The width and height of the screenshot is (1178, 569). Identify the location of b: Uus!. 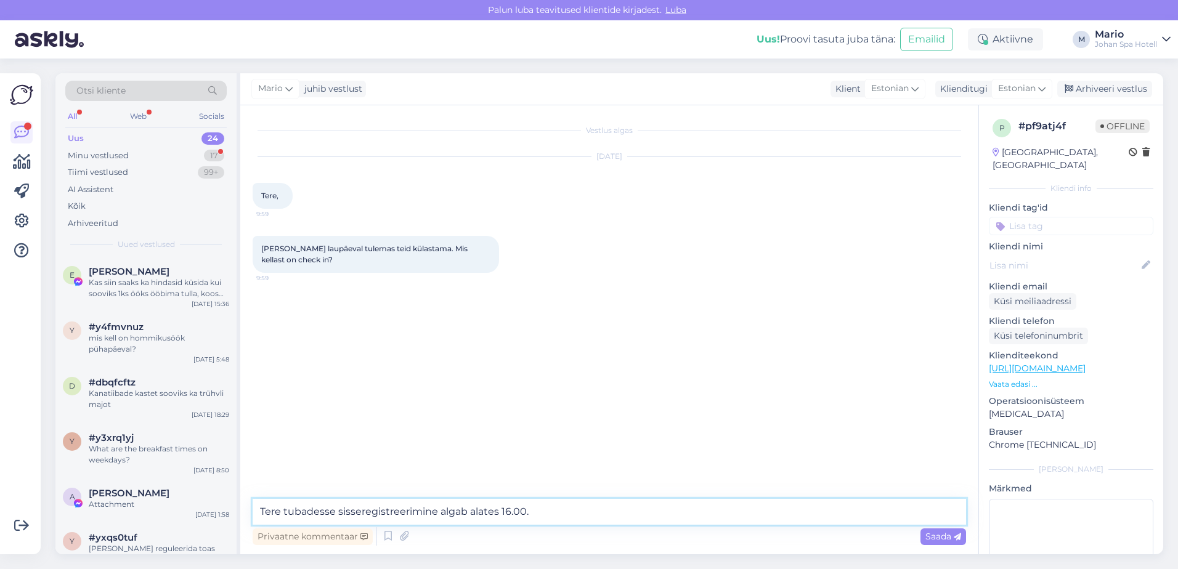
(768, 39).